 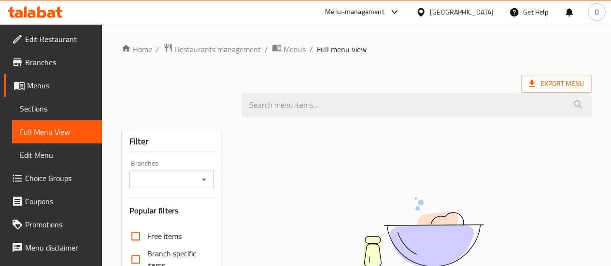 I want to click on span: Edit Restaurant, so click(x=59, y=39).